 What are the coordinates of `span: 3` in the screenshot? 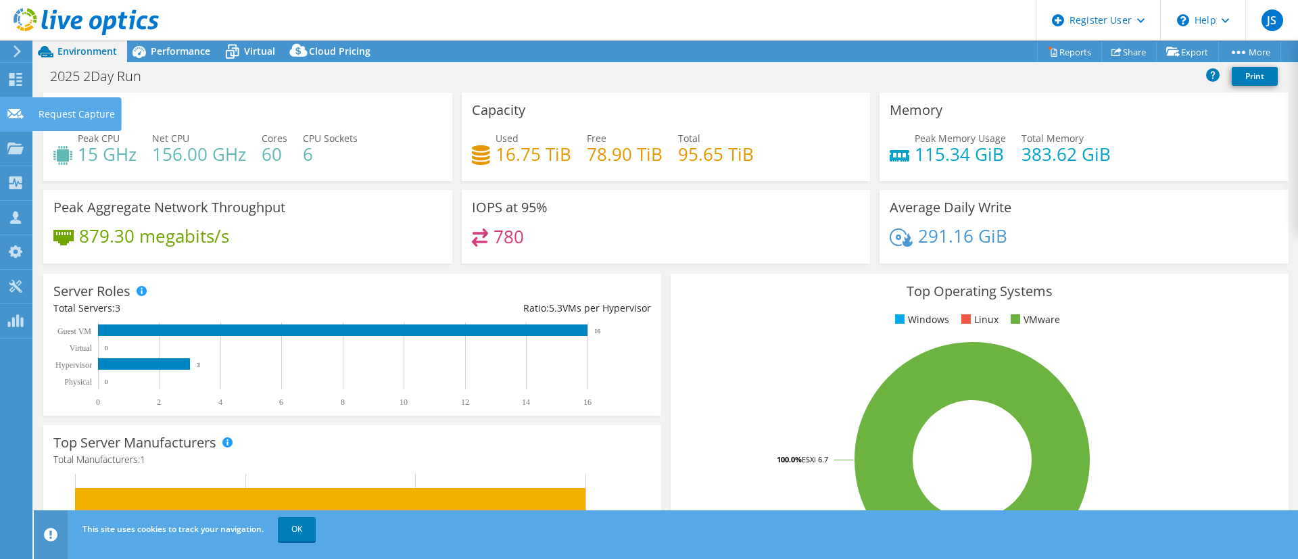 It's located at (118, 308).